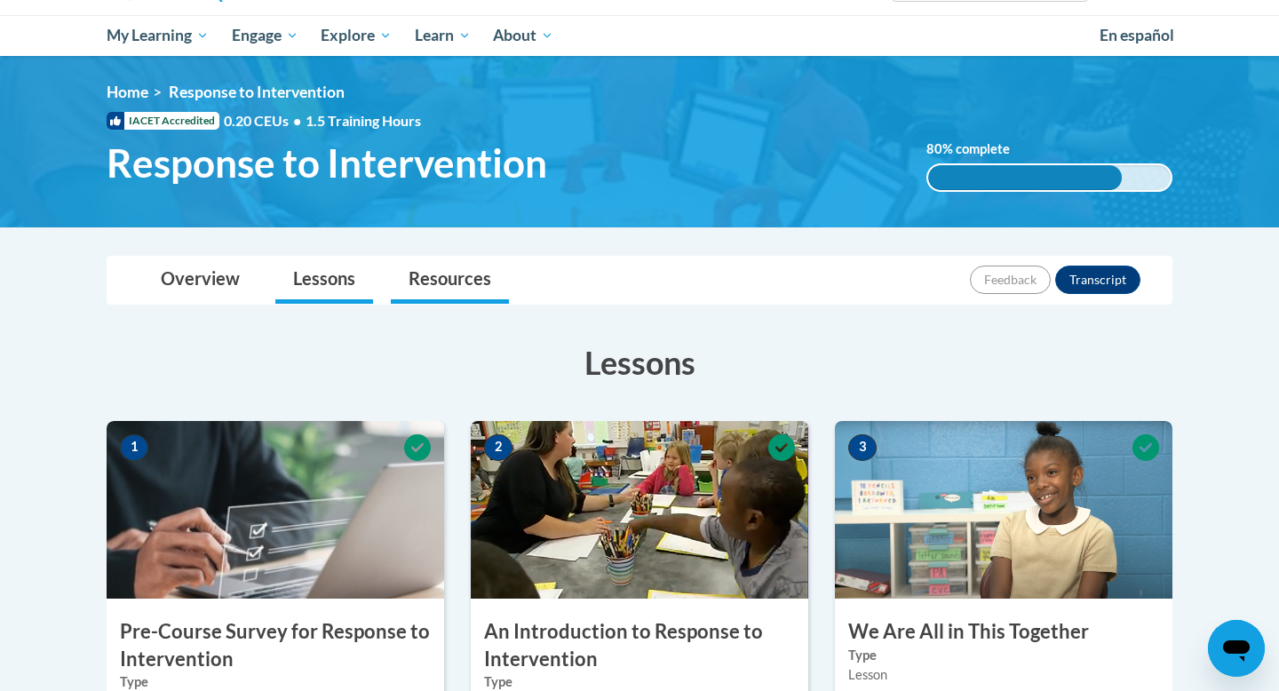 This screenshot has height=691, width=1279. I want to click on a: Explore, so click(356, 36).